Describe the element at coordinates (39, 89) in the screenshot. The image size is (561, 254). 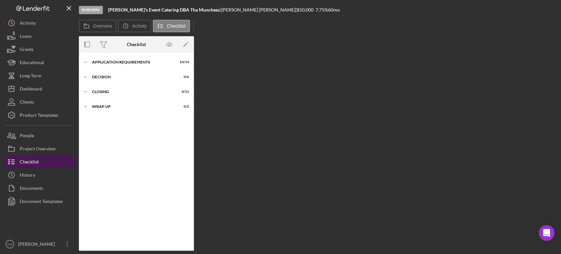
I see `button: Dashboard` at that location.